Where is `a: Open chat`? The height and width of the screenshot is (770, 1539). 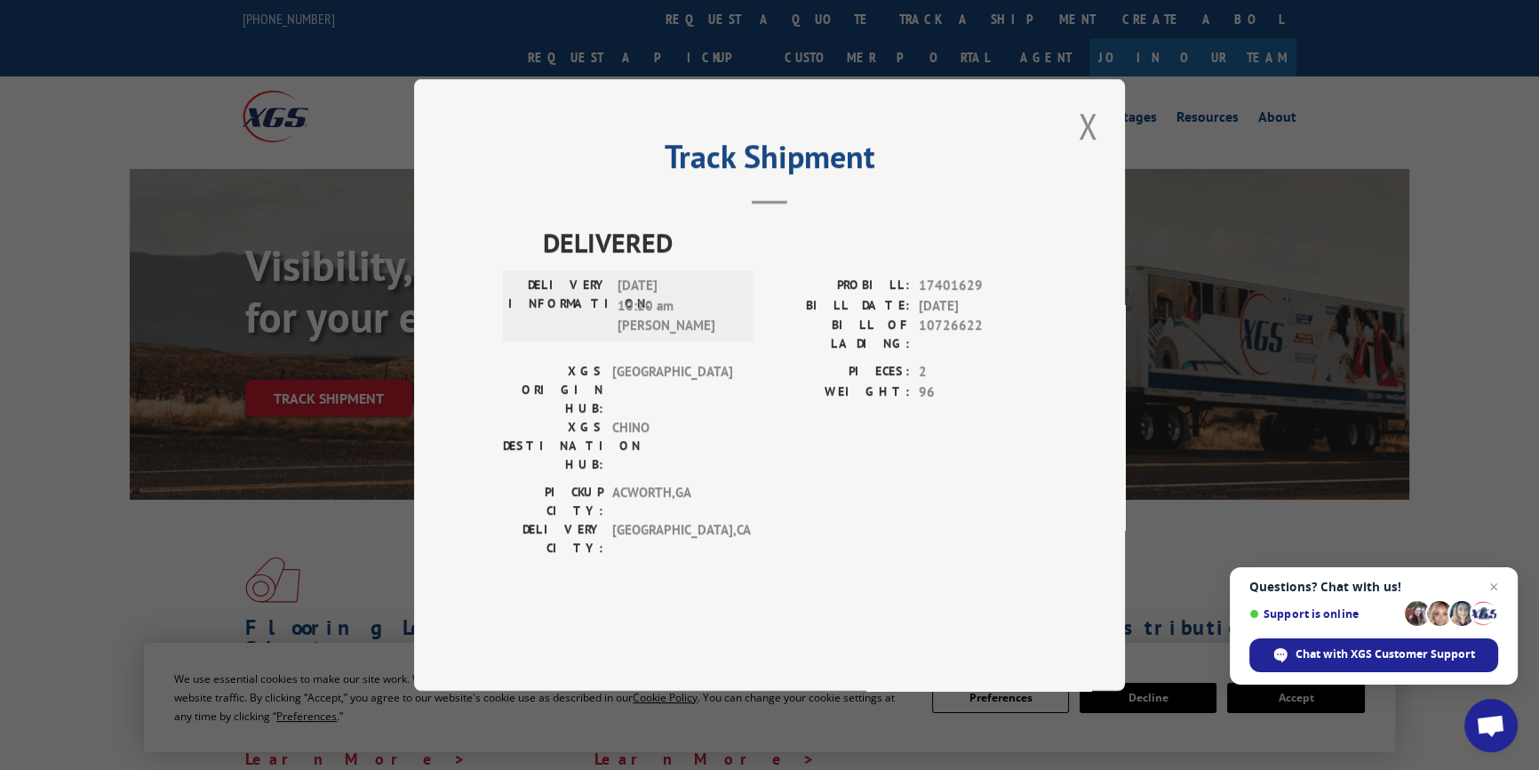
a: Open chat is located at coordinates (1491, 725).